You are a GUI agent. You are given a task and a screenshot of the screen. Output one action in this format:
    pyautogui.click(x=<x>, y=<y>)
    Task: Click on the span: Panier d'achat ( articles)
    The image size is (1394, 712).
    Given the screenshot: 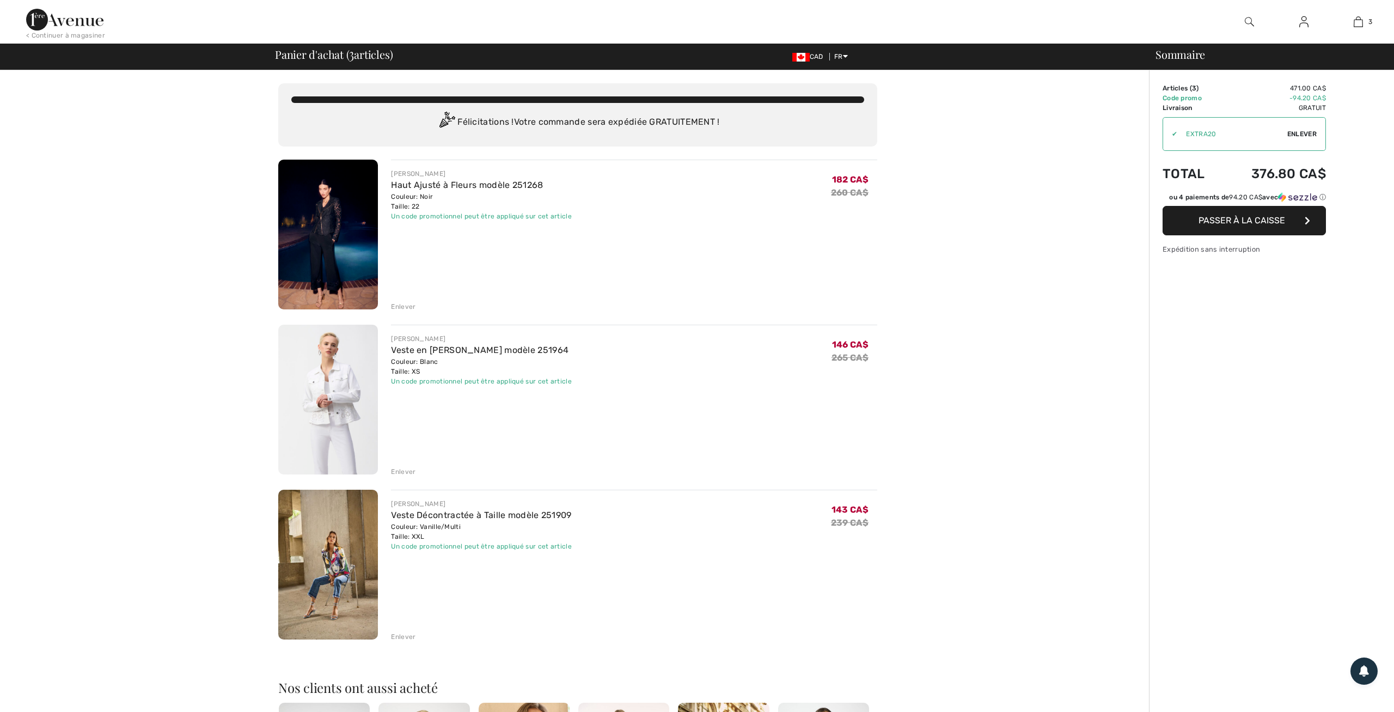 What is the action you would take?
    pyautogui.click(x=334, y=54)
    